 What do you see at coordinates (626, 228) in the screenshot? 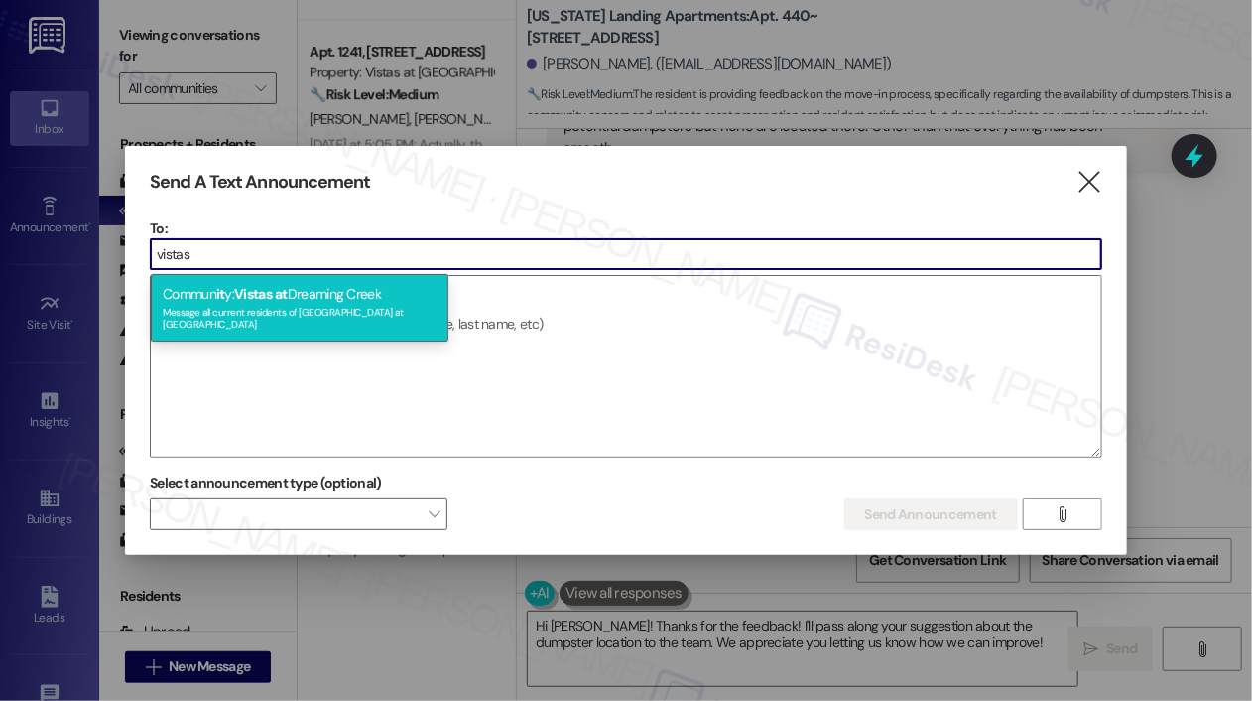
I see `p: To:` at bounding box center [626, 228].